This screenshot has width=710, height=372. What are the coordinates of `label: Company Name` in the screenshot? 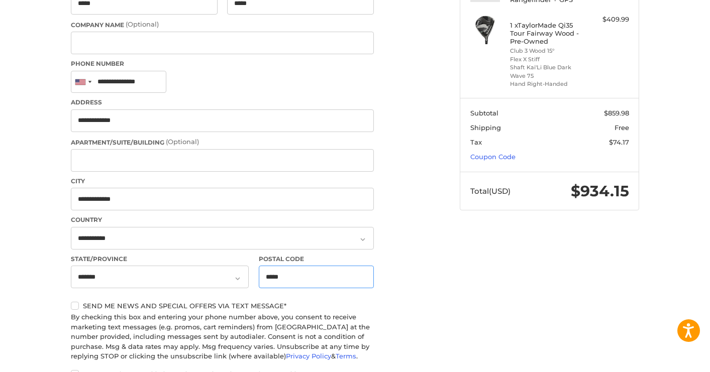 It's located at (222, 25).